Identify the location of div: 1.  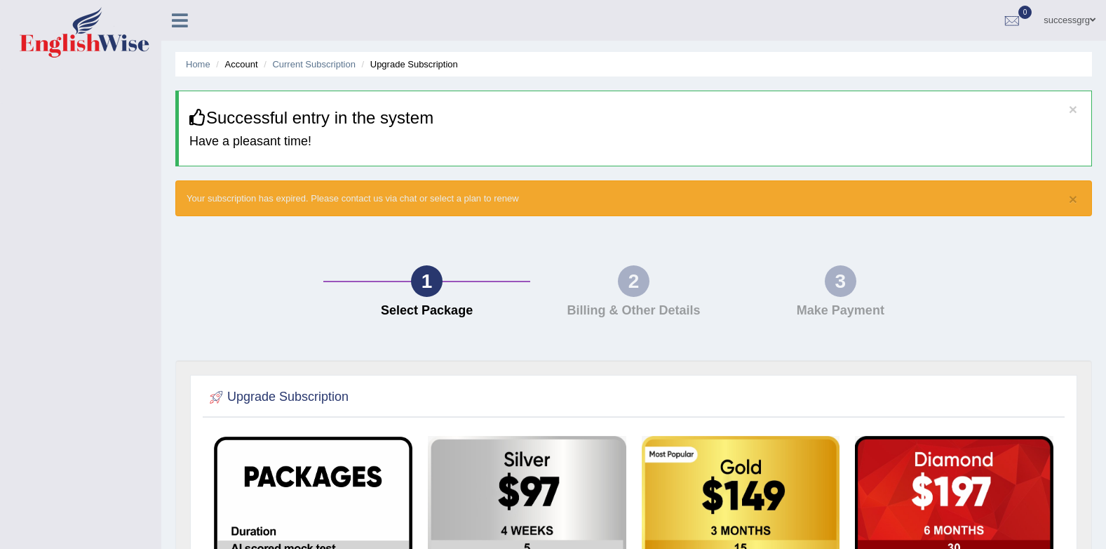
(426, 281).